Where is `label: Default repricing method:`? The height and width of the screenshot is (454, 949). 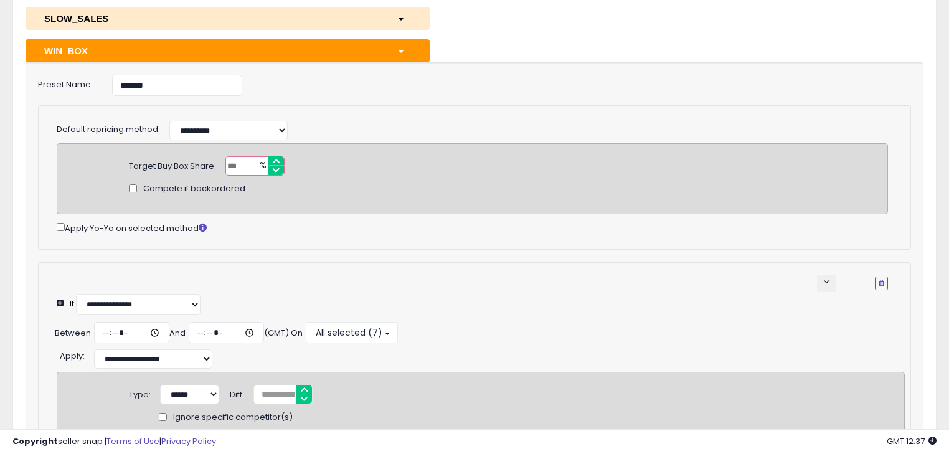 label: Default repricing method: is located at coordinates (108, 129).